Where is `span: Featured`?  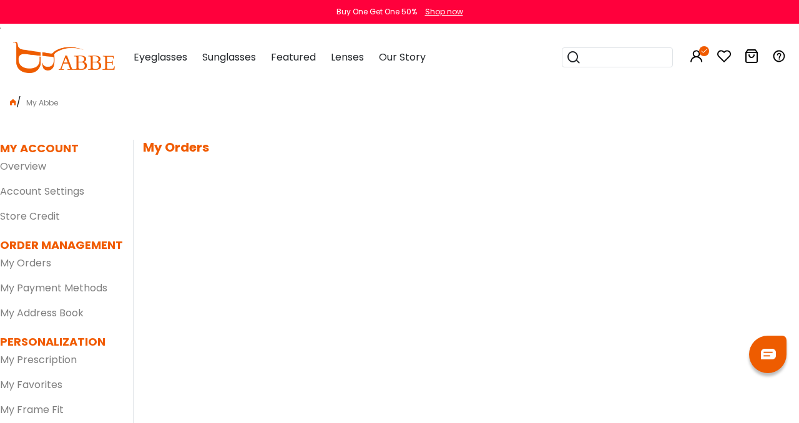 span: Featured is located at coordinates (293, 57).